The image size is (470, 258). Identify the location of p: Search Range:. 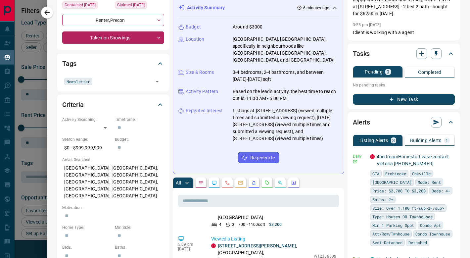
(87, 139).